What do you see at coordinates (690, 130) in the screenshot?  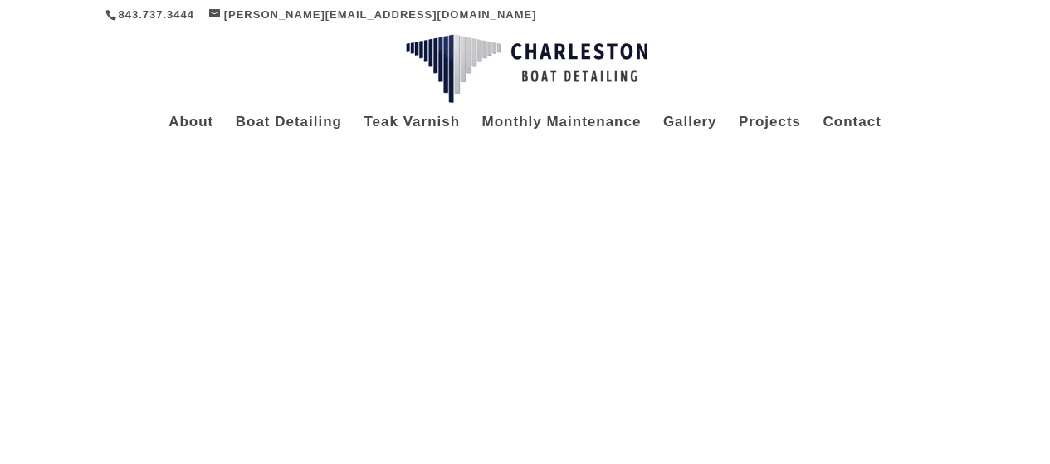 I see `a: Gallery` at bounding box center [690, 130].